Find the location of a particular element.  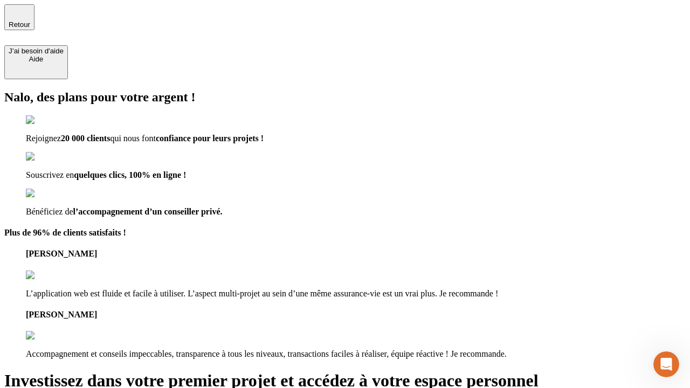

span: Retour is located at coordinates (19, 24).